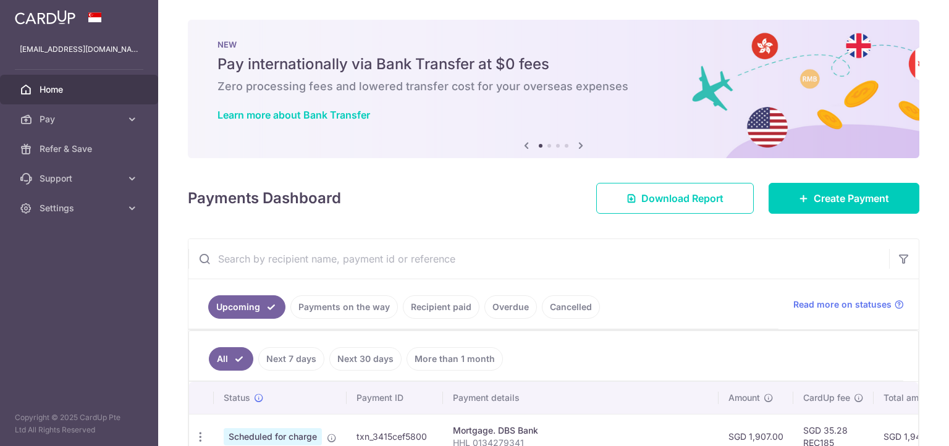 This screenshot has height=446, width=949. Describe the element at coordinates (539, 259) in the screenshot. I see `input: Search by recipient name, payment id or reference` at that location.